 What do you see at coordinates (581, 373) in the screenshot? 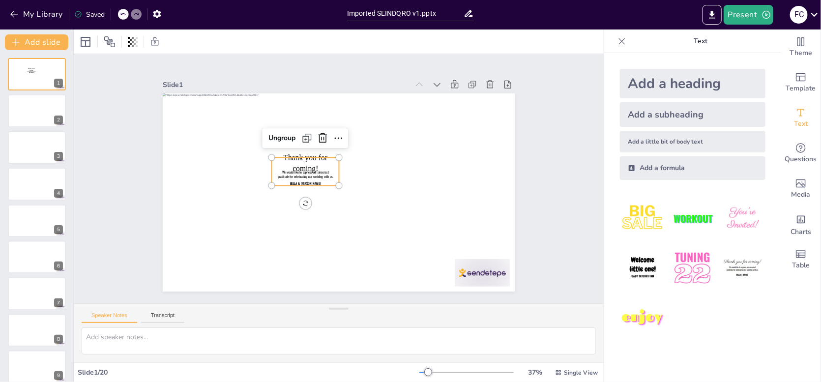
I see `span: Single View` at bounding box center [581, 373].